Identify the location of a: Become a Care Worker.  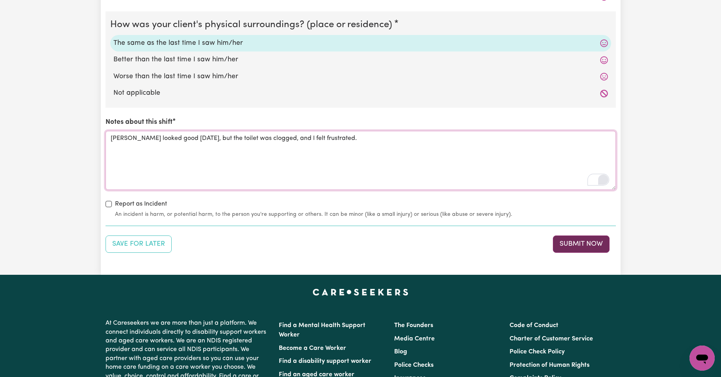
(312, 349).